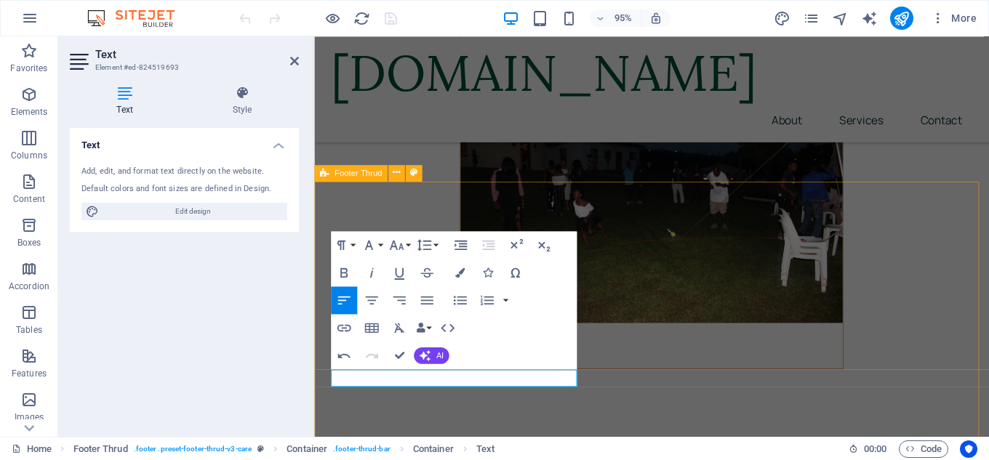  Describe the element at coordinates (869, 18) in the screenshot. I see `button: text_generator` at that location.